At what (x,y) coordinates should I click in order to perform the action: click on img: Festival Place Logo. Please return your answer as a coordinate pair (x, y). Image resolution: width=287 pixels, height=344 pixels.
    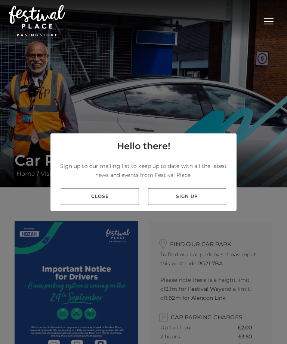
    Looking at the image, I should click on (37, 21).